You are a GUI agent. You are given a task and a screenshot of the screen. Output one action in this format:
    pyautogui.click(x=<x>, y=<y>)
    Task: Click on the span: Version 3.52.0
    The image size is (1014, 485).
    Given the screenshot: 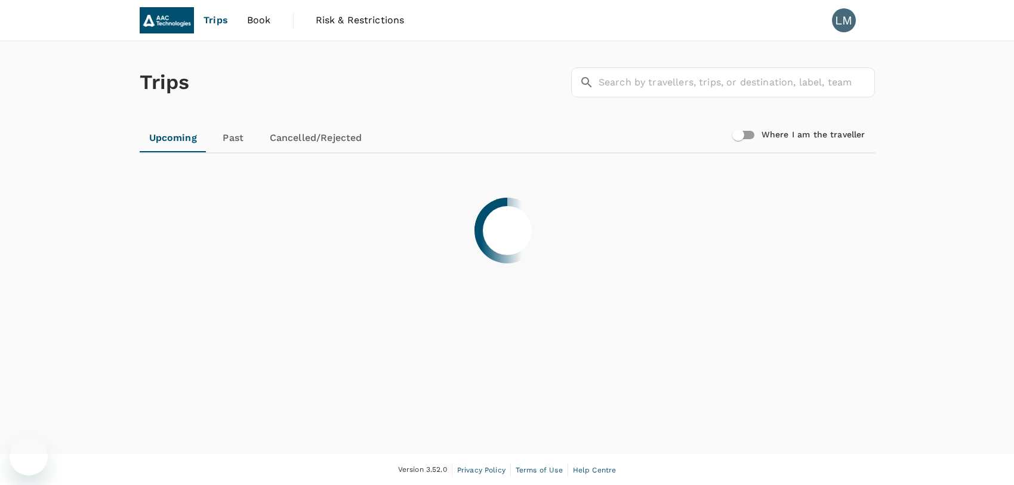 What is the action you would take?
    pyautogui.click(x=423, y=470)
    